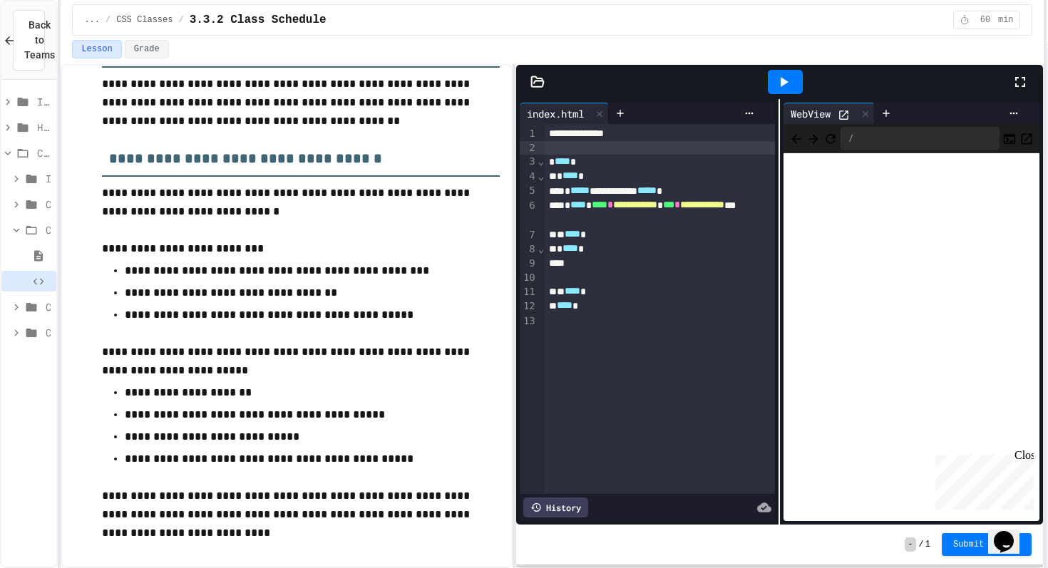 This screenshot has height=568, width=1048. Describe the element at coordinates (528, 191) in the screenshot. I see `div: 5` at that location.